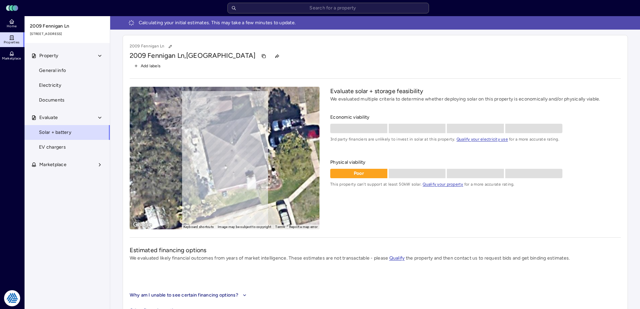 The width and height of the screenshot is (640, 309). Describe the element at coordinates (151, 66) in the screenshot. I see `span: Add labels` at that location.